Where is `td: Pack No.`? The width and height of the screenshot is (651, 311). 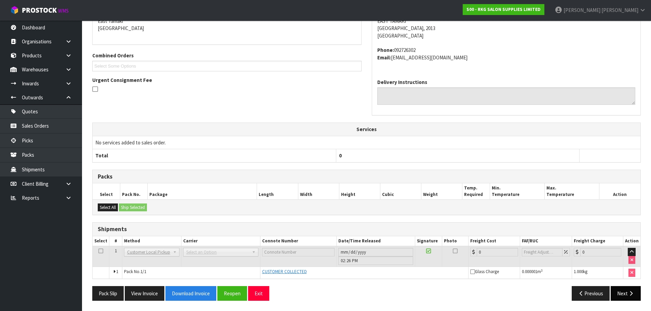
td: Pack No. is located at coordinates (191, 273).